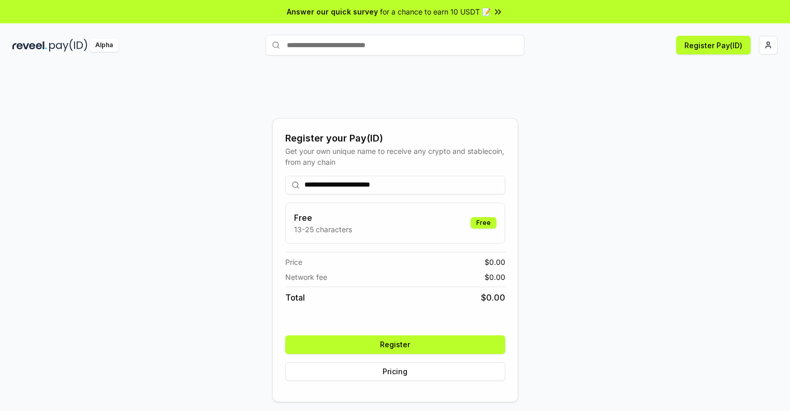 This screenshot has height=411, width=790. What do you see at coordinates (323, 229) in the screenshot?
I see `p: 13-25 characters` at bounding box center [323, 229].